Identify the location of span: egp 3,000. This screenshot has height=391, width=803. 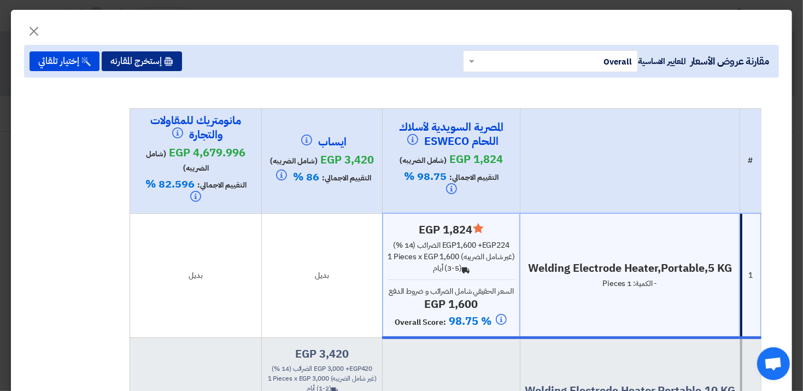
(314, 378).